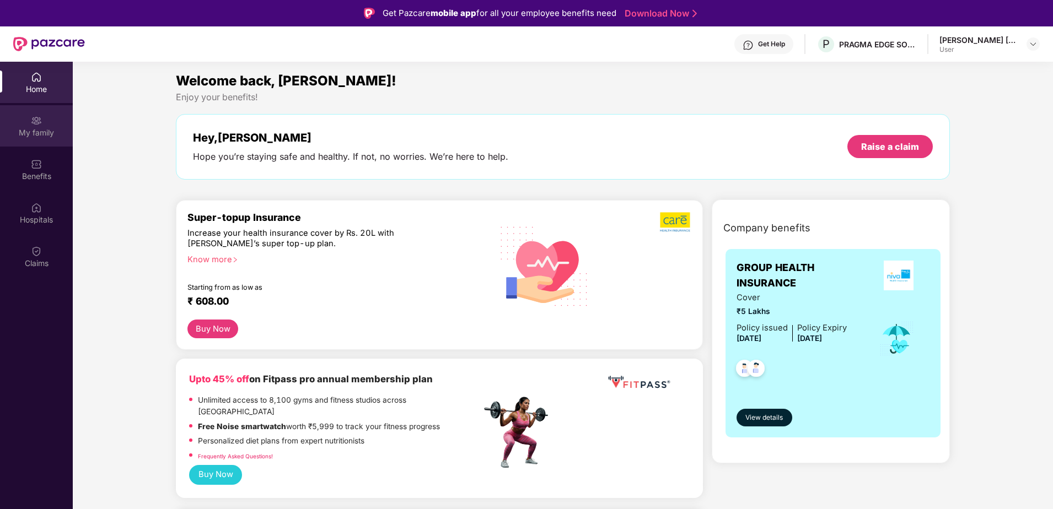  Describe the element at coordinates (235, 260) in the screenshot. I see `span: right` at that location.